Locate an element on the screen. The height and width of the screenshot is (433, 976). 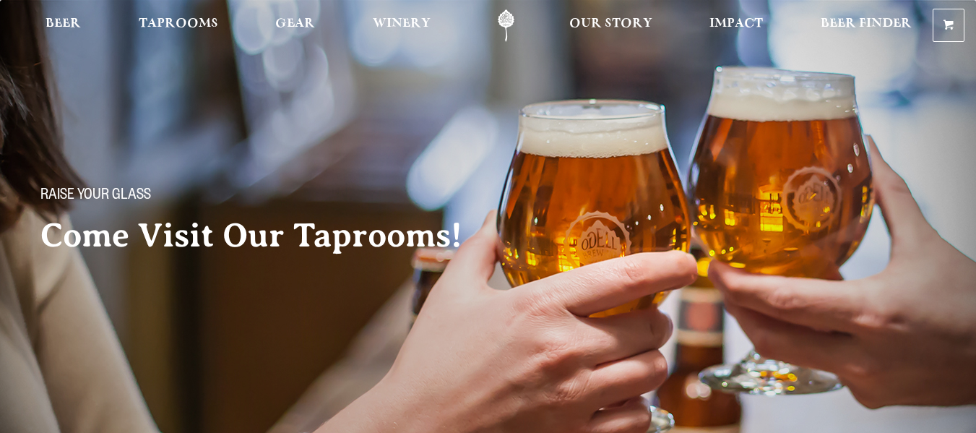
span: Taprooms is located at coordinates (178, 24).